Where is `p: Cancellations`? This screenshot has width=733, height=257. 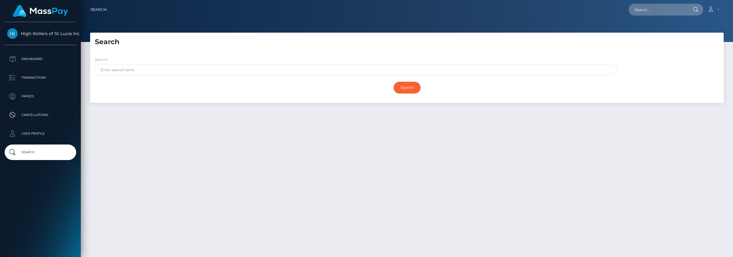 p: Cancellations is located at coordinates (40, 115).